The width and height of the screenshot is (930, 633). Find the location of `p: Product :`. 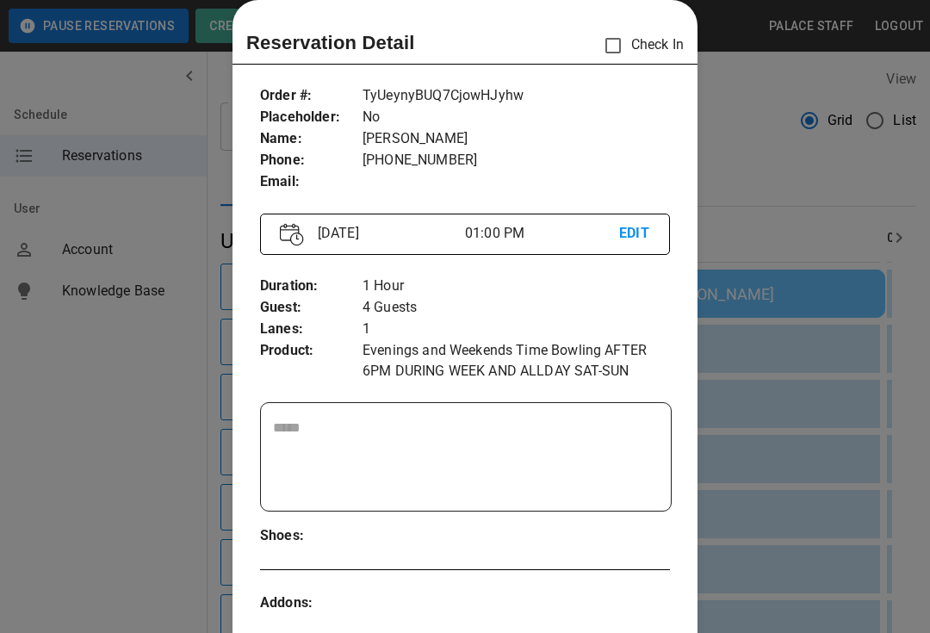

p: Product : is located at coordinates (311, 351).